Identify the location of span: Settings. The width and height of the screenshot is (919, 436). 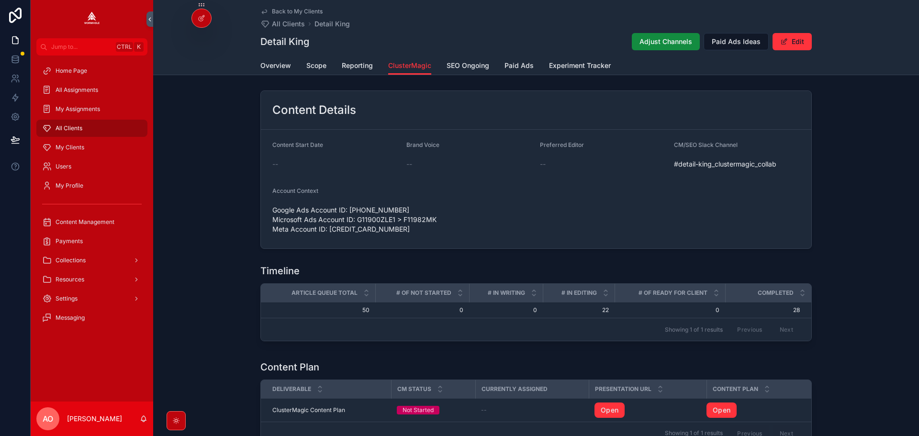
(67, 299).